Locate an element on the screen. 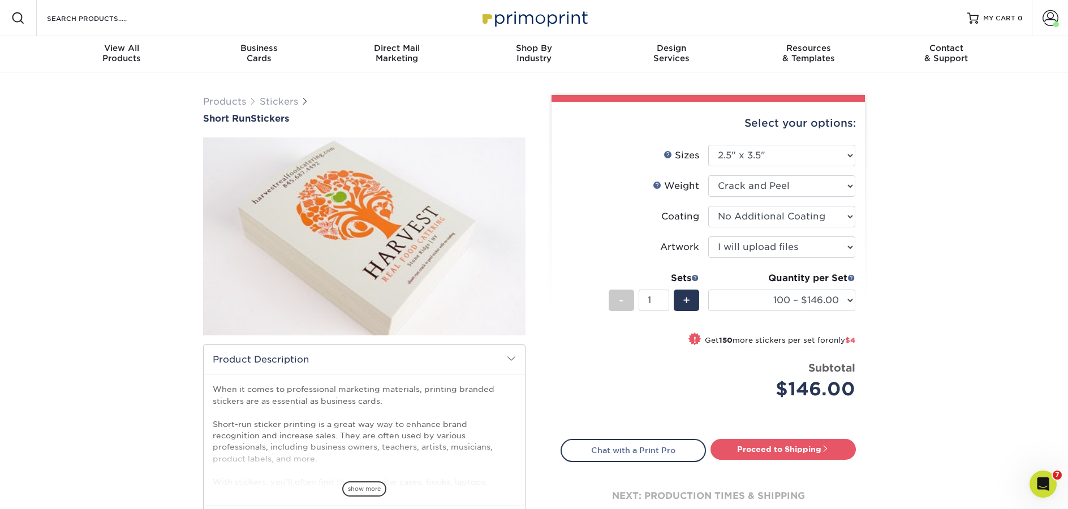  div: Sets is located at coordinates (654, 278).